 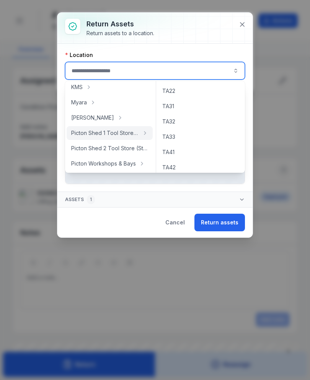 What do you see at coordinates (79, 55) in the screenshot?
I see `label: Location` at bounding box center [79, 55].